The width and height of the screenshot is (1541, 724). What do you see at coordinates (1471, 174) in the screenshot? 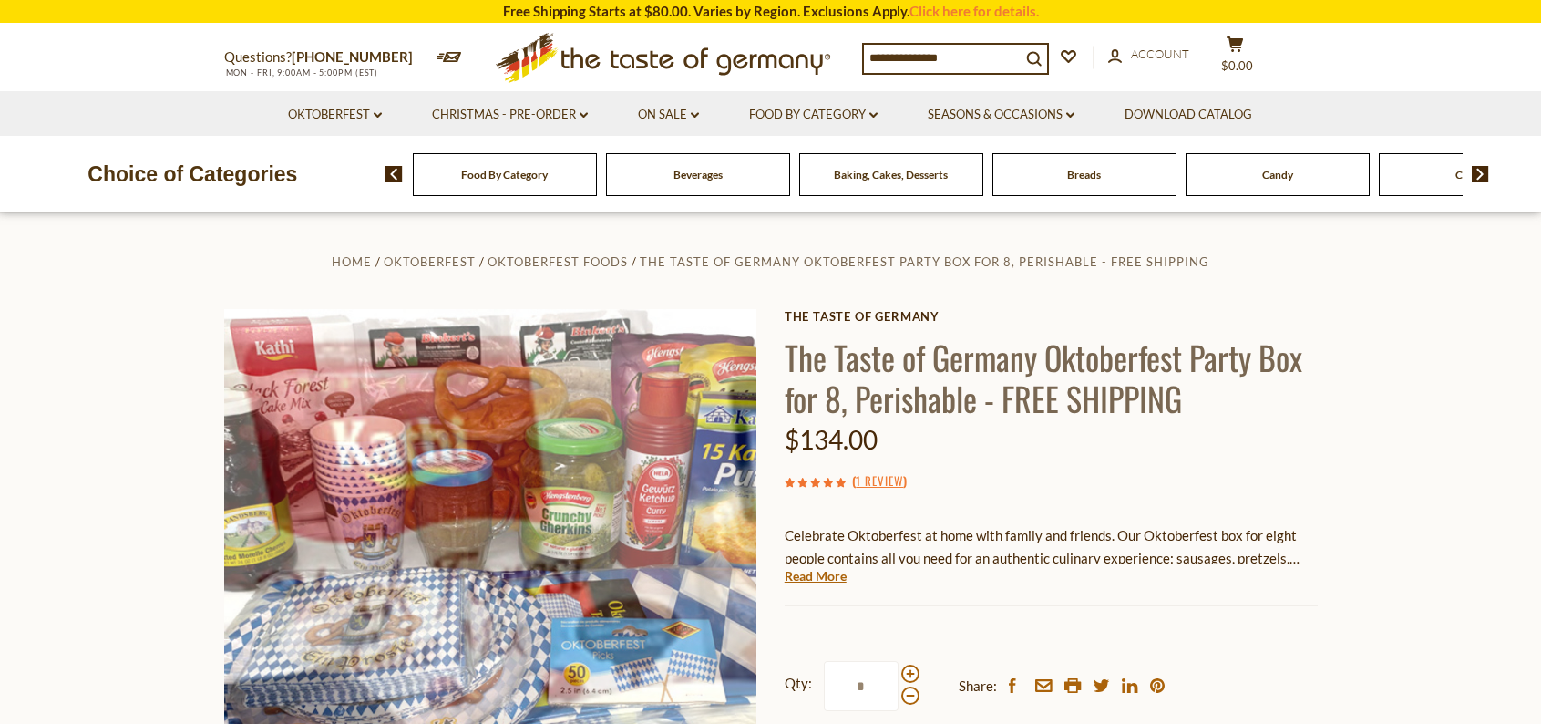
I see `a: Cereal` at bounding box center [1471, 174].